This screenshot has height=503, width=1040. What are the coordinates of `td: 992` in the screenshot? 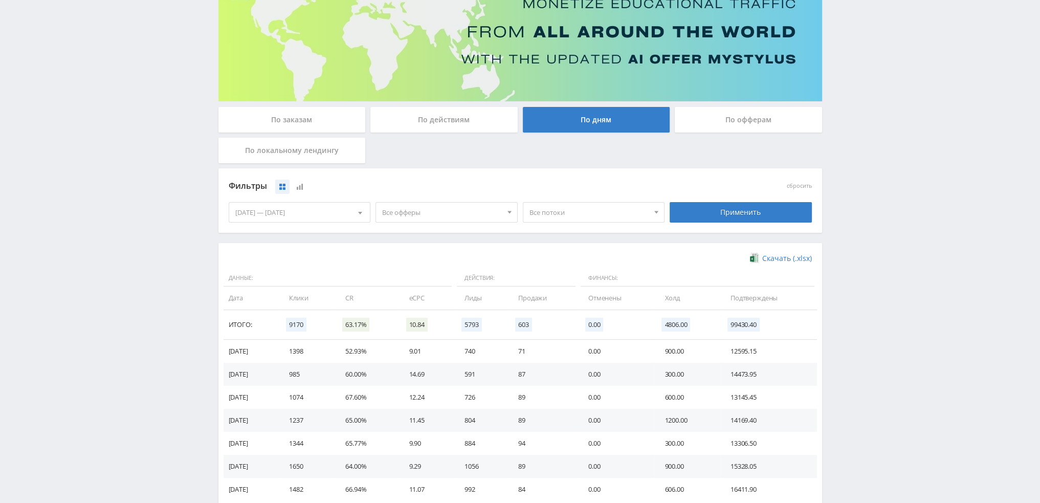 It's located at (481, 489).